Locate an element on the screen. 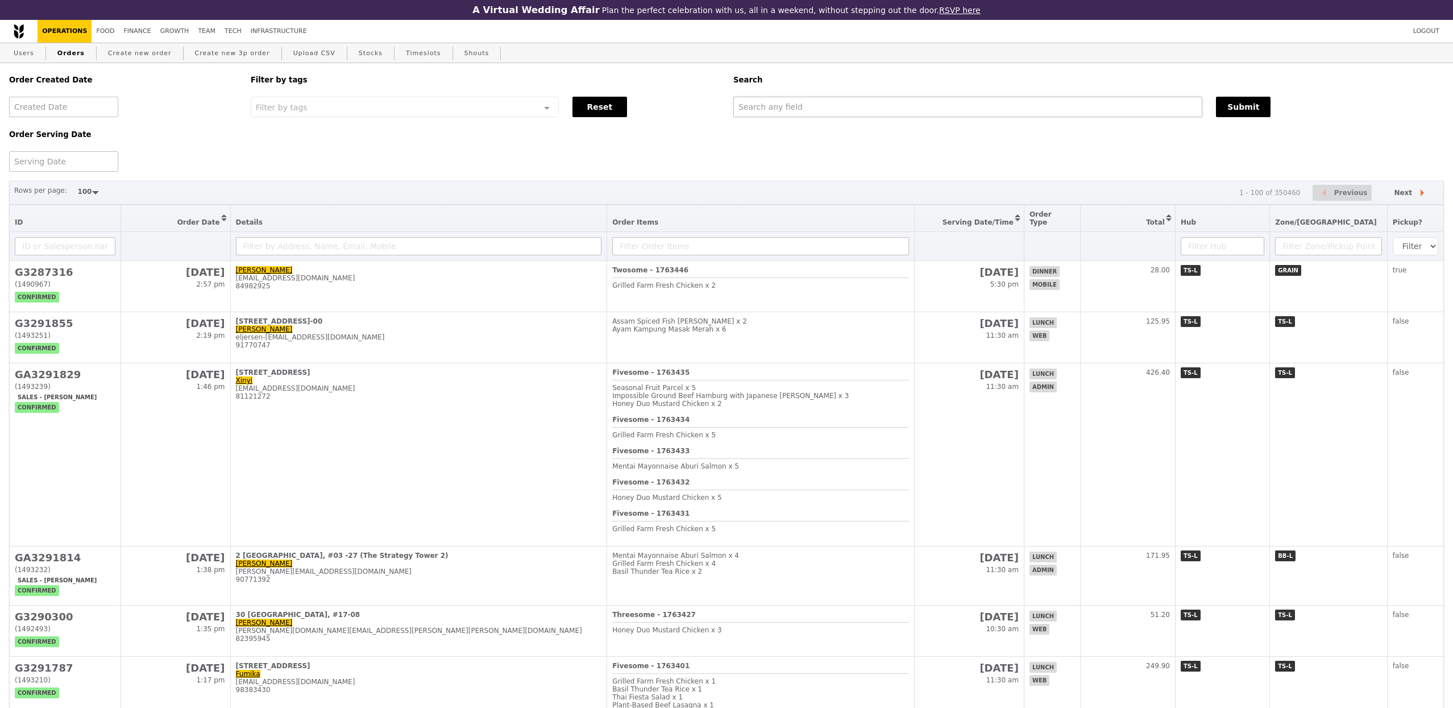 The width and height of the screenshot is (1453, 708). button: Next is located at coordinates (1411, 193).